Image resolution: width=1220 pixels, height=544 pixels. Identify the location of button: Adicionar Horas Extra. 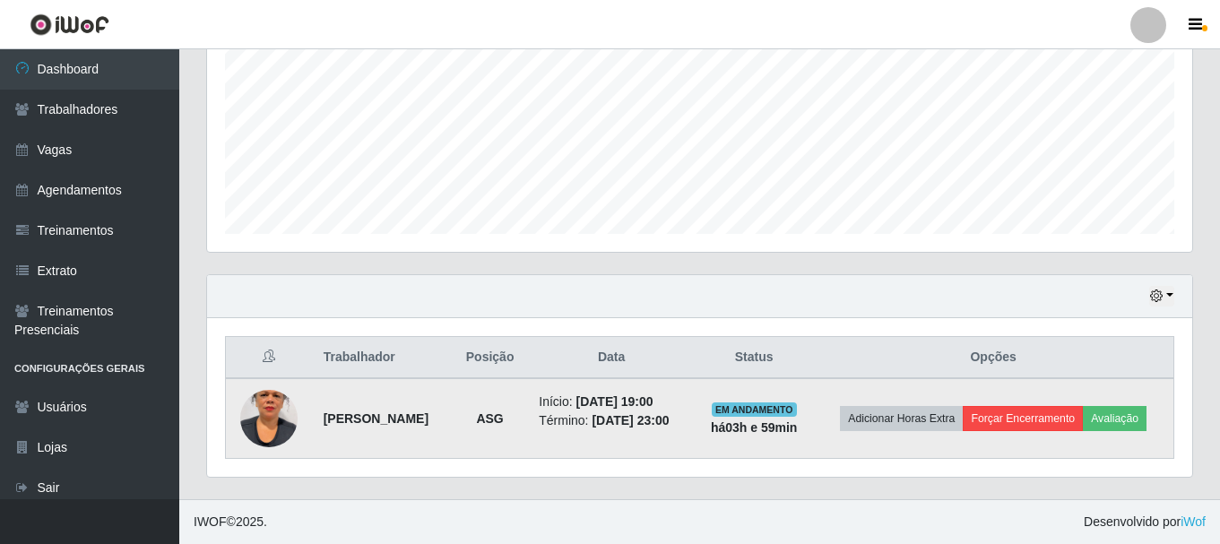
(901, 419).